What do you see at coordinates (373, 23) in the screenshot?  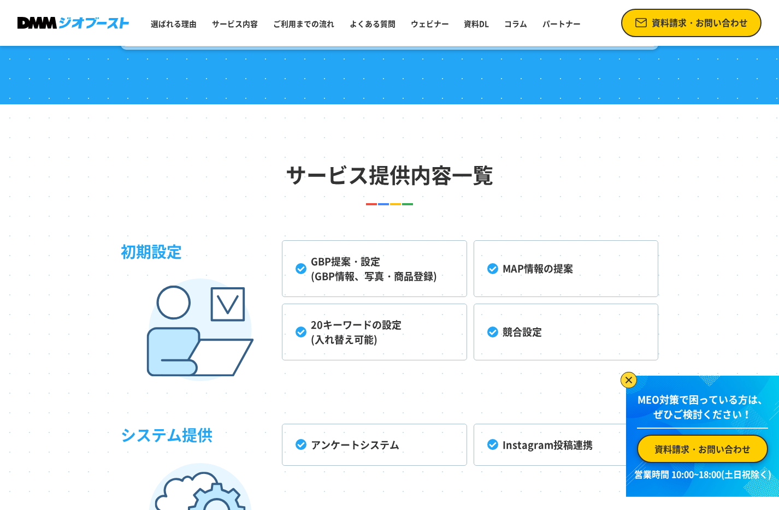 I see `a: よくある質問` at bounding box center [373, 23].